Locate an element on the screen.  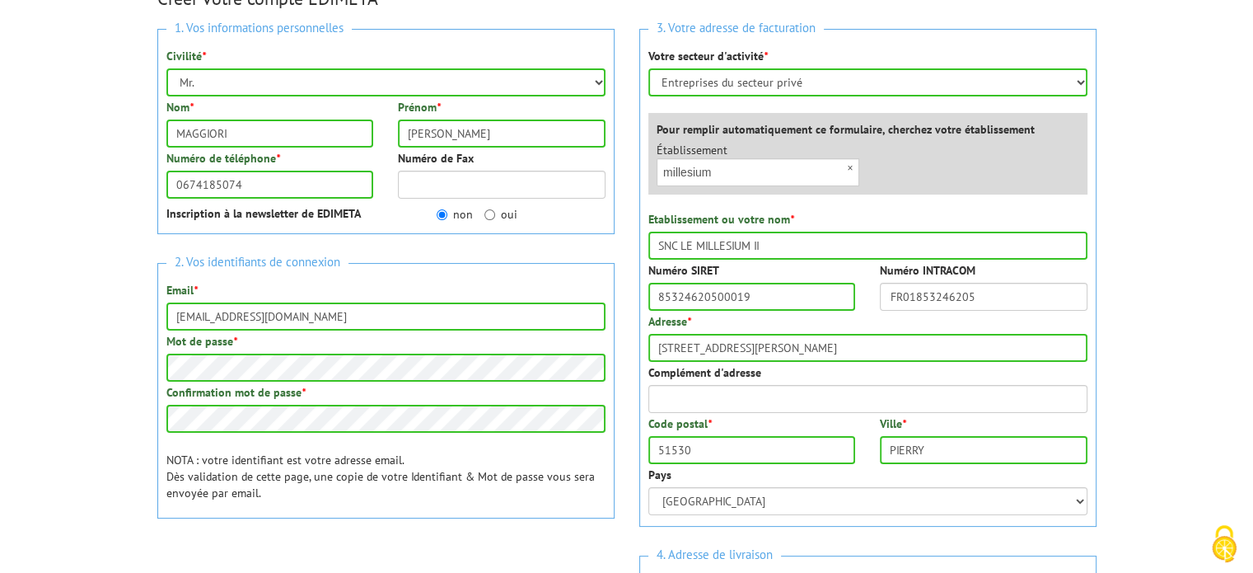
input: non is located at coordinates (442, 214).